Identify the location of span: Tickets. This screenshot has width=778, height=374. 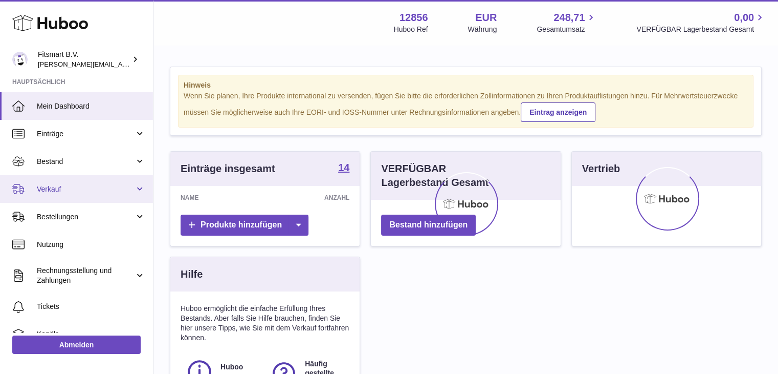
(91, 306).